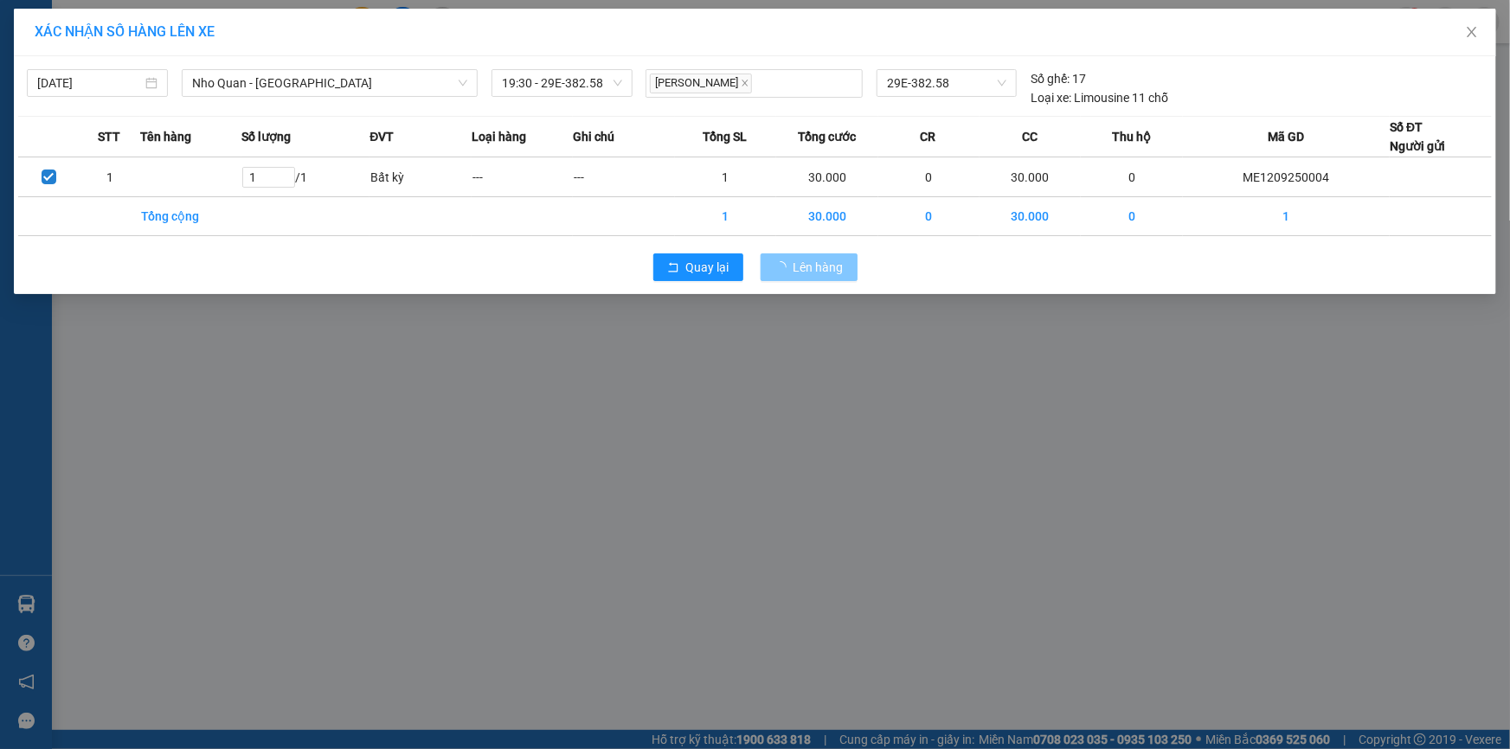 This screenshot has height=749, width=1510. What do you see at coordinates (109, 137) in the screenshot?
I see `span: STT` at bounding box center [109, 137].